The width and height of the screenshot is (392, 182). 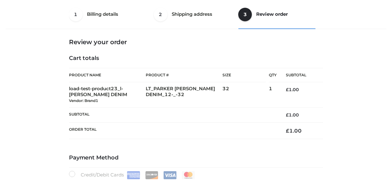 I want to click on img: Amex, so click(x=133, y=176).